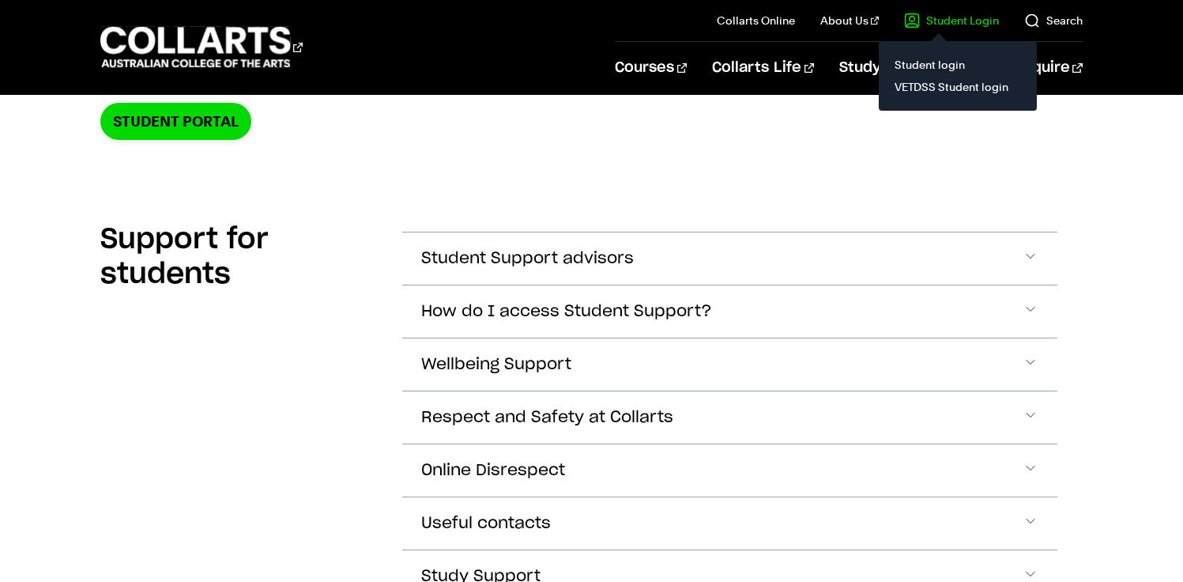  Describe the element at coordinates (729, 470) in the screenshot. I see `button: Online Disrespect` at that location.